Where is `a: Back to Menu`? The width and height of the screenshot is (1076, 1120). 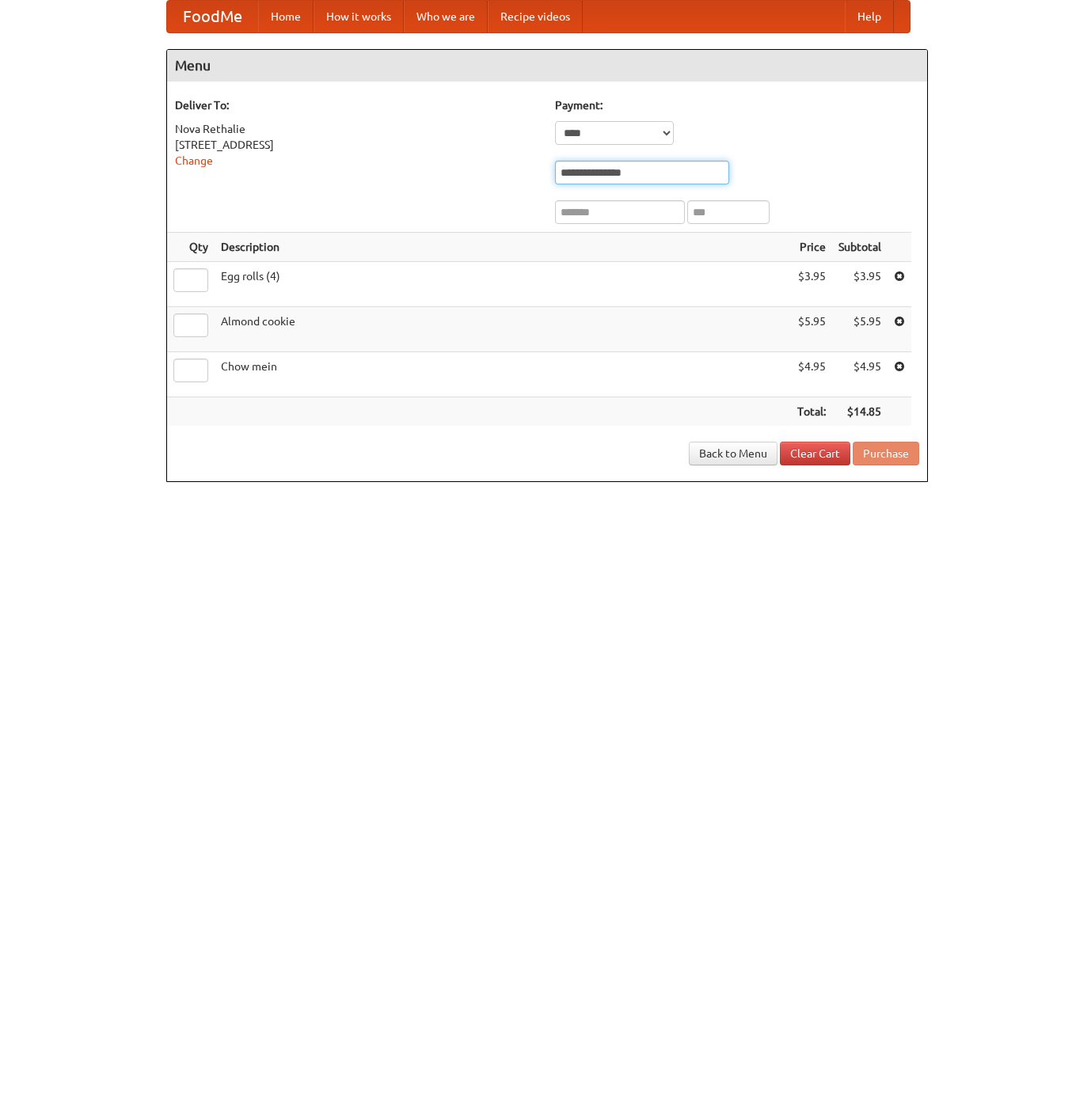 a: Back to Menu is located at coordinates (733, 453).